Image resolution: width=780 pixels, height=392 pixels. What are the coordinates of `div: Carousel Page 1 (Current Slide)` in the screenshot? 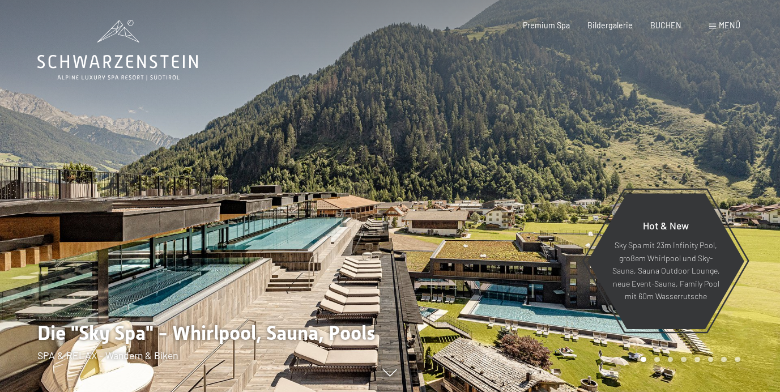 It's located at (643, 360).